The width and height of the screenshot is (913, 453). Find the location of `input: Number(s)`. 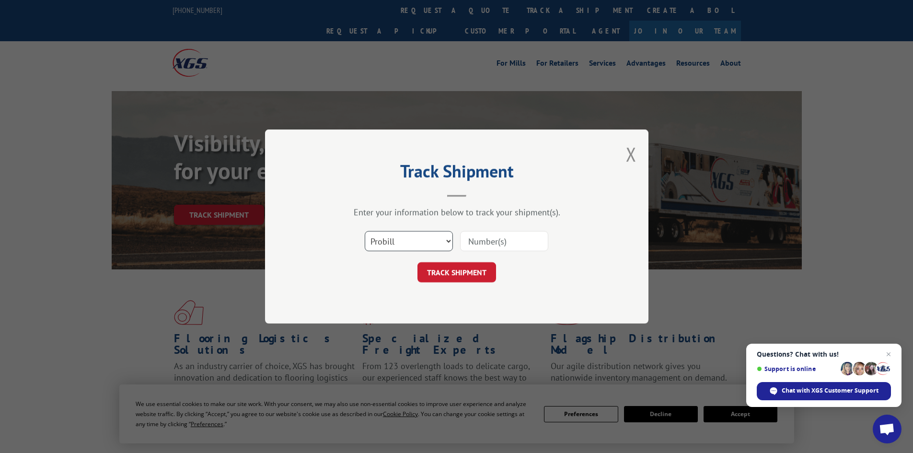

input: Number(s) is located at coordinates (504, 241).